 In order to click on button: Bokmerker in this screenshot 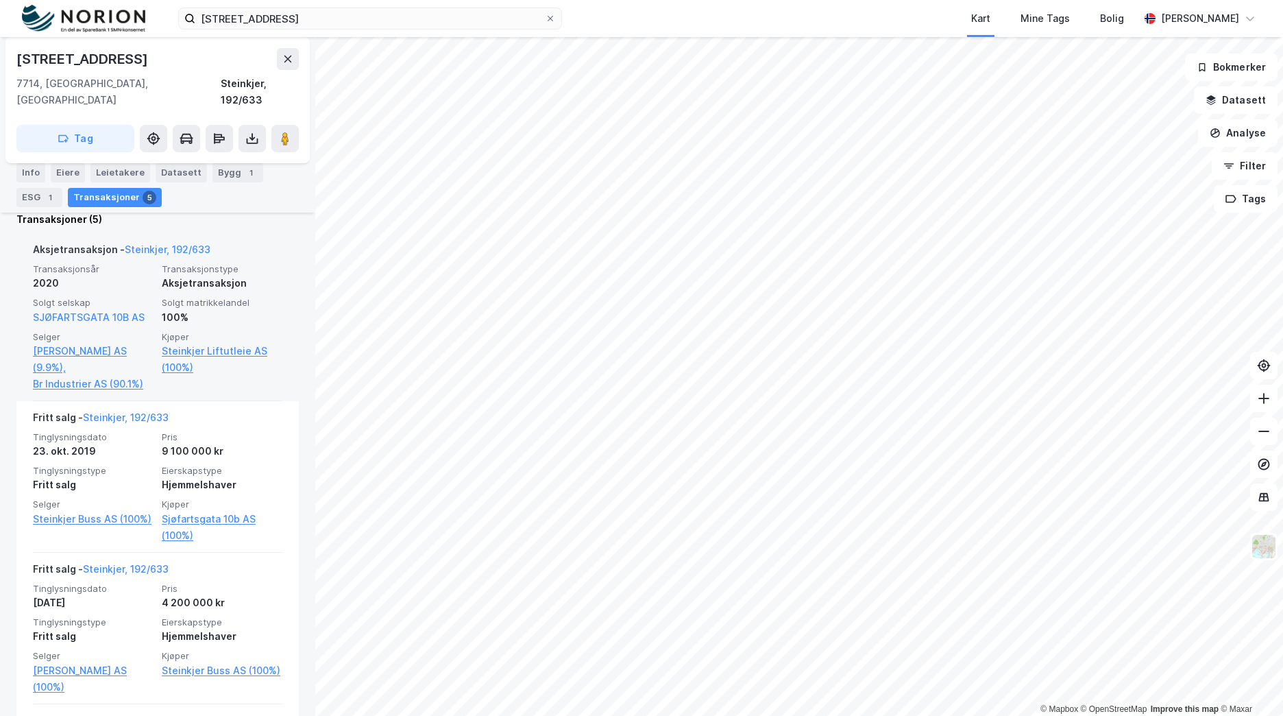, I will do `click(1231, 67)`.